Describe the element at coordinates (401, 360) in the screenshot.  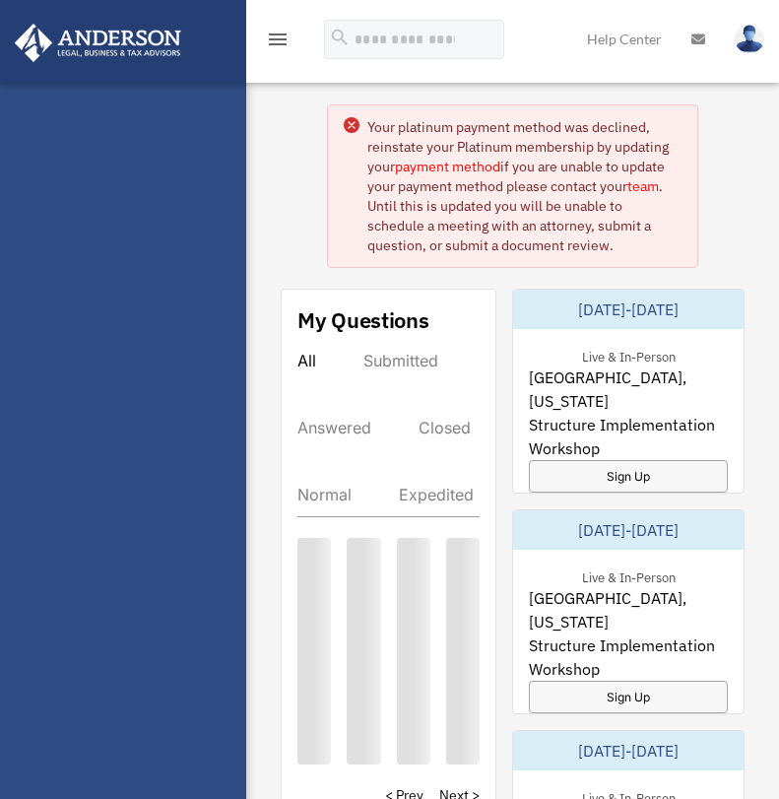
I see `div: Submitted` at that location.